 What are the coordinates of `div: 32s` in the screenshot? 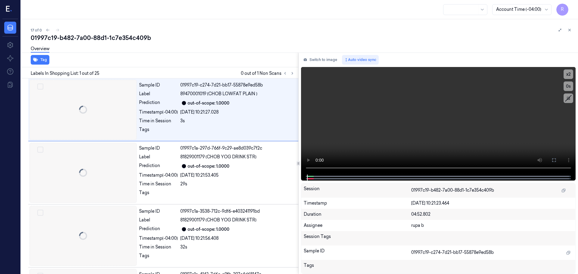 It's located at (237, 247).